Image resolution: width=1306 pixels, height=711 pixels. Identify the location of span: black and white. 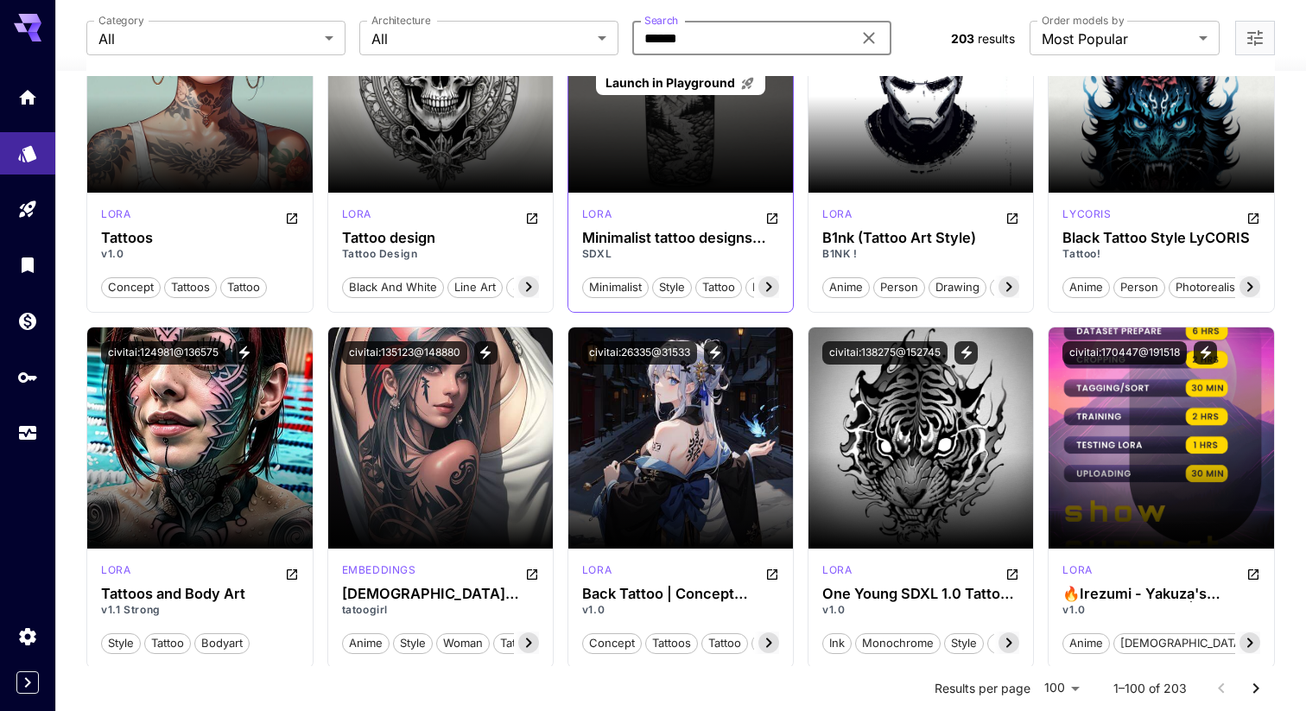
(393, 288).